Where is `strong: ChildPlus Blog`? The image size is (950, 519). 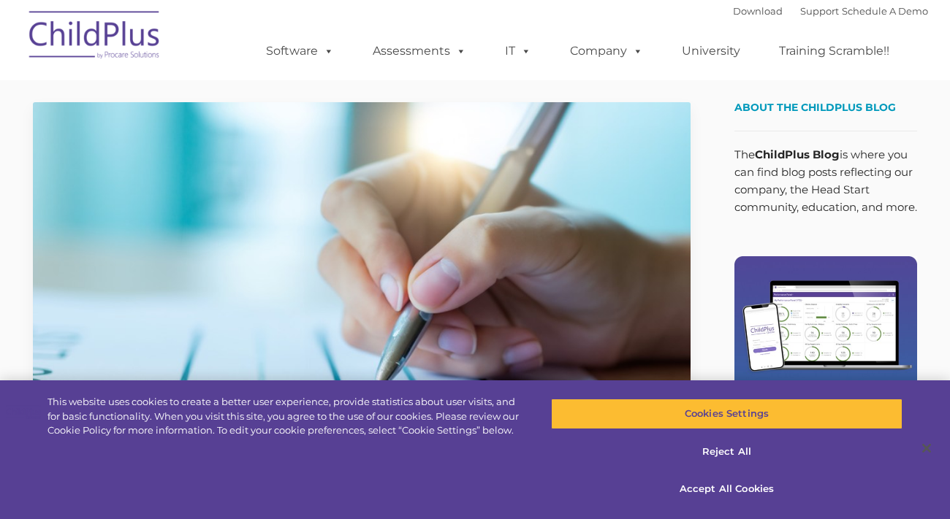 strong: ChildPlus Blog is located at coordinates (797, 154).